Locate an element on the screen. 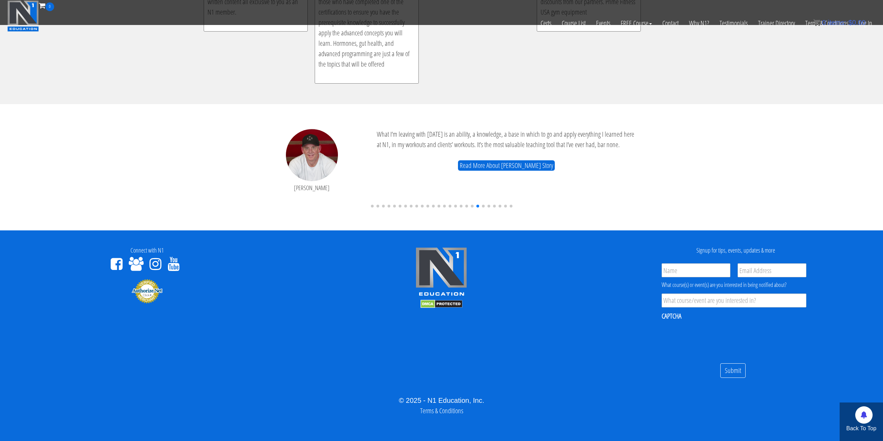  a: Testimonials is located at coordinates (733, 23).